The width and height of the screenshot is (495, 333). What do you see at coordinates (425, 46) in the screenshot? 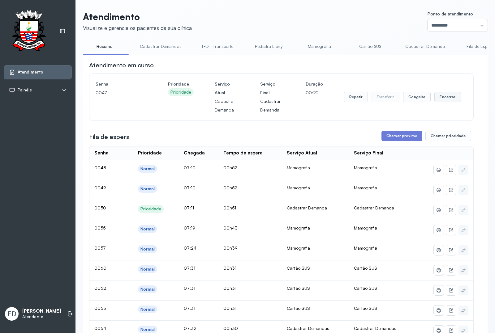
I see `a: Cadastrar Demanda` at bounding box center [425, 46].